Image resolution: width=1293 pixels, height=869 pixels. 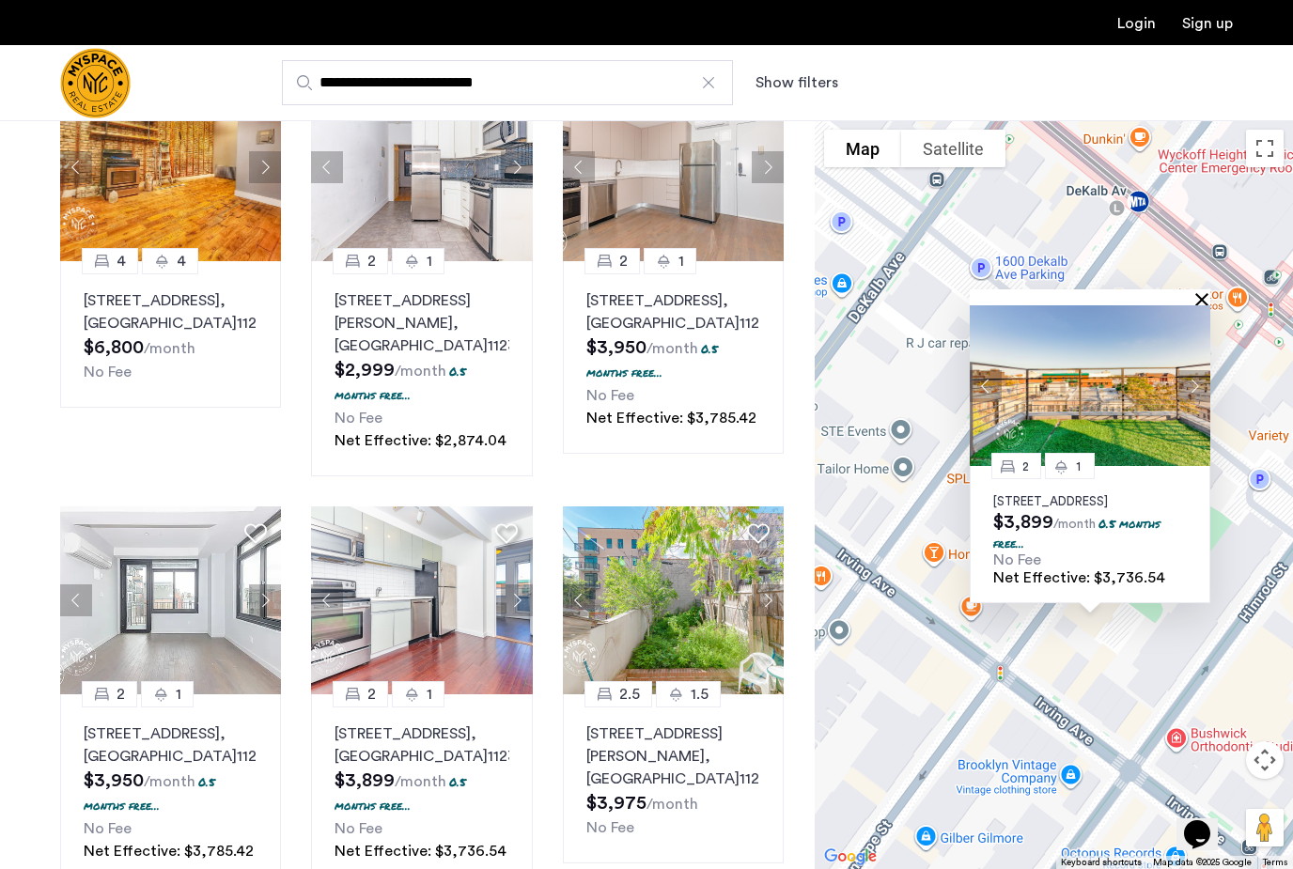 What do you see at coordinates (862, 148) in the screenshot?
I see `button: Show street map` at bounding box center [862, 148].